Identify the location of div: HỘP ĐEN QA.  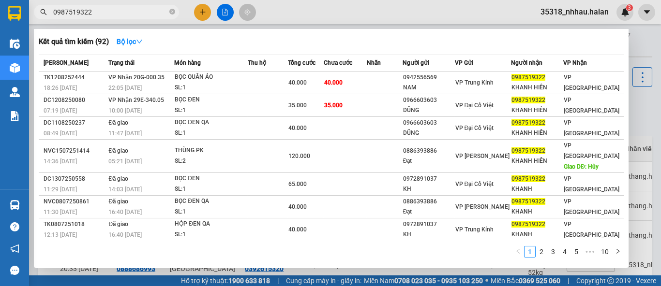
(211, 225).